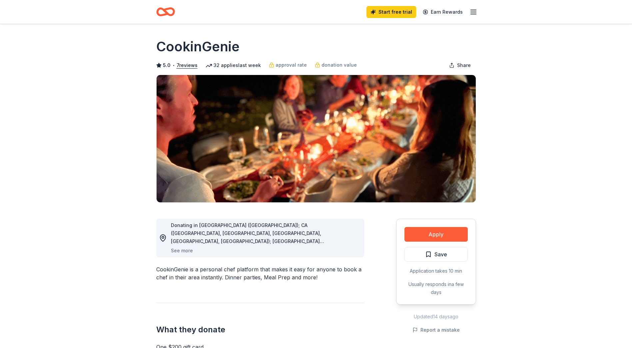 This screenshot has height=348, width=632. Describe the element at coordinates (316, 139) in the screenshot. I see `img: Image for CookinGenie` at that location.